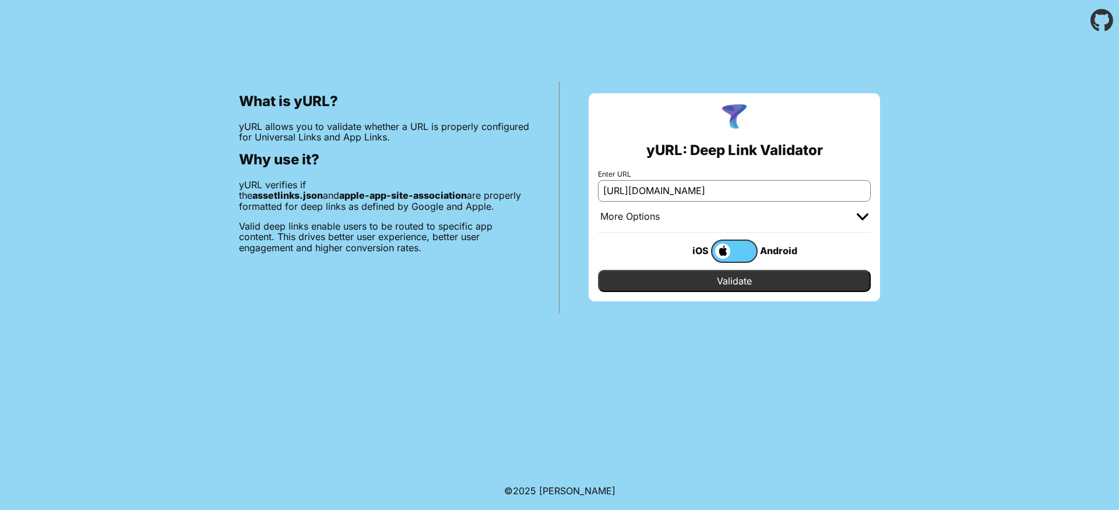 The height and width of the screenshot is (510, 1119). I want to click on p: yURL allows you to validate whether a URL is properly configured for Universal Links and App Links., so click(384, 132).